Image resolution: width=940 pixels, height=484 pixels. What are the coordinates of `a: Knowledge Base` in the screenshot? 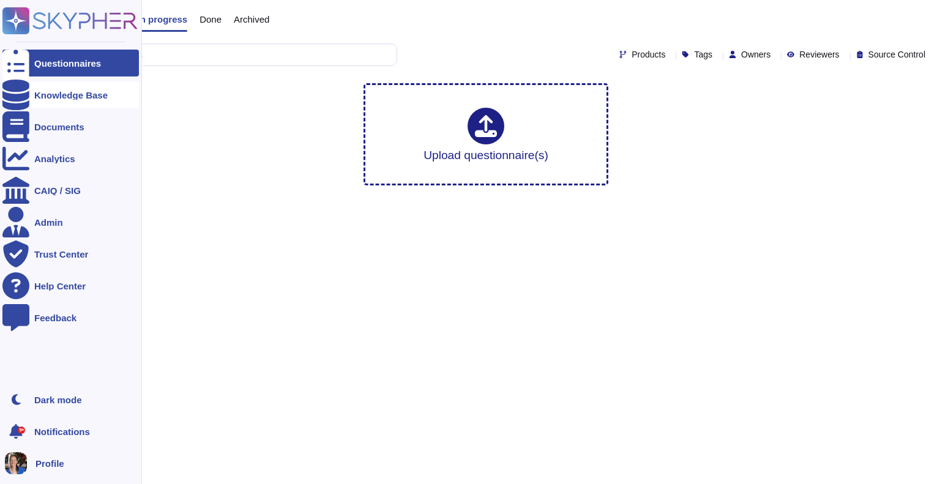 It's located at (70, 95).